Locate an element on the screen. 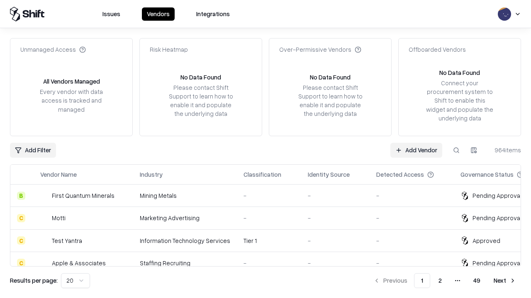  button: Vendors is located at coordinates (158, 14).